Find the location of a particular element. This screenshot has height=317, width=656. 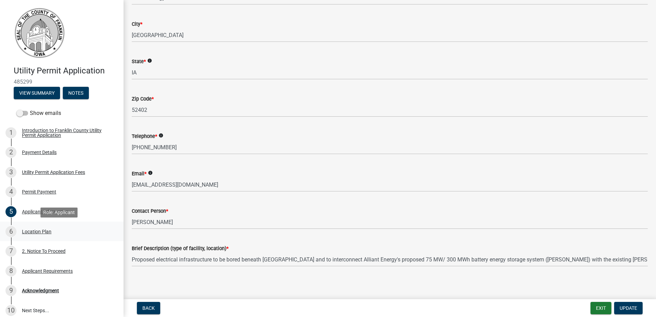

div: 7 is located at coordinates (11, 251).